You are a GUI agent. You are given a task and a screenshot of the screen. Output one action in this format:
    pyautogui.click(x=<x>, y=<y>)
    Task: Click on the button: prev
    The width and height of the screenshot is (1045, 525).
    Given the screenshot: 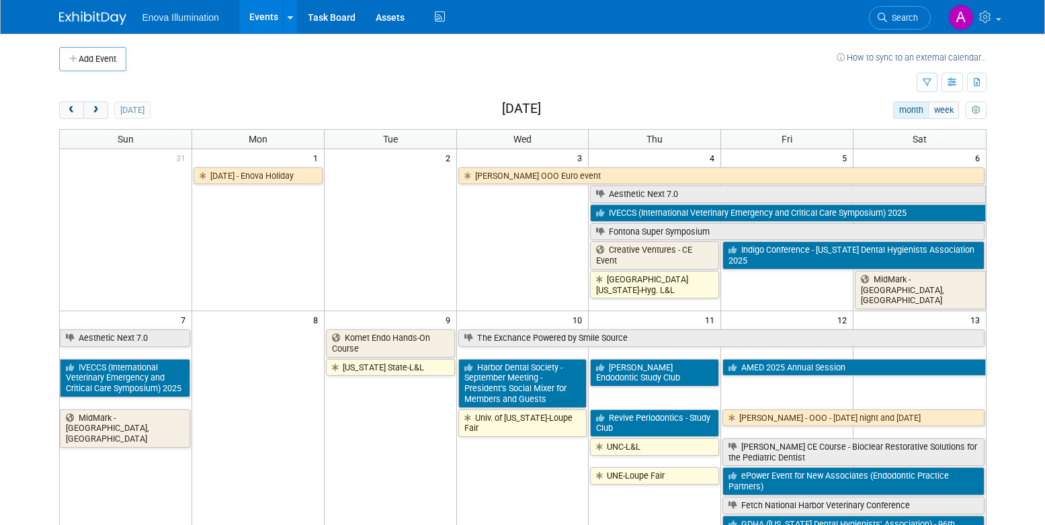 What is the action you would take?
    pyautogui.click(x=71, y=110)
    